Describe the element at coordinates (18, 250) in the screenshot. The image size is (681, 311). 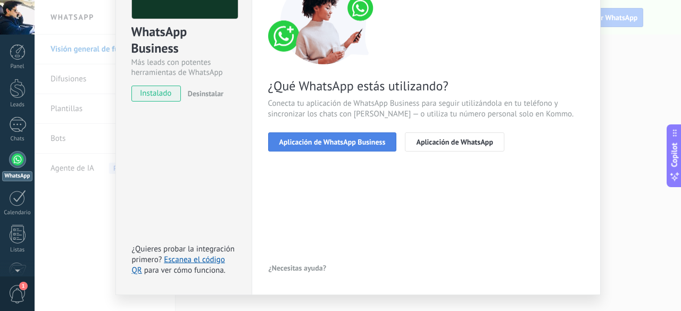
I see `div: Listas` at that location.